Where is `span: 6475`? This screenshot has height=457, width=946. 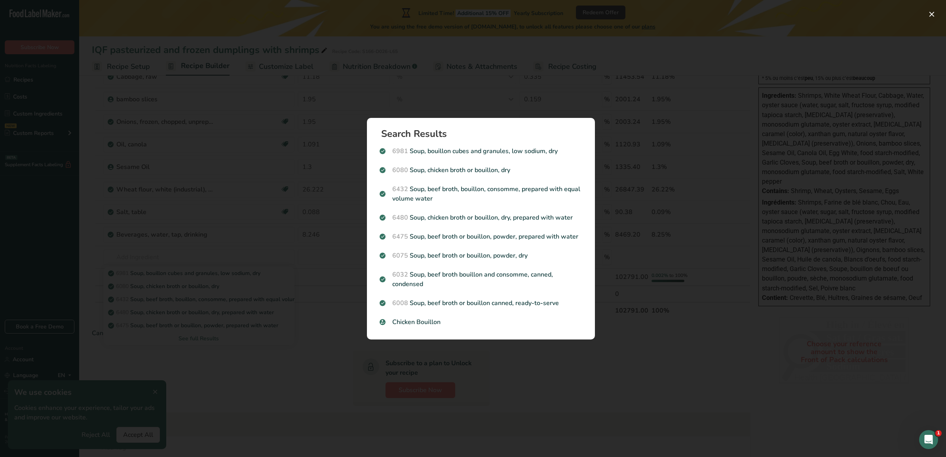
span: 6475 is located at coordinates (400, 237).